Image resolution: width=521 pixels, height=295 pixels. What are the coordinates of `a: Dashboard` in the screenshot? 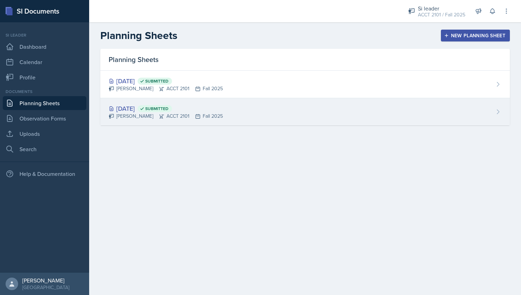 It's located at (45, 47).